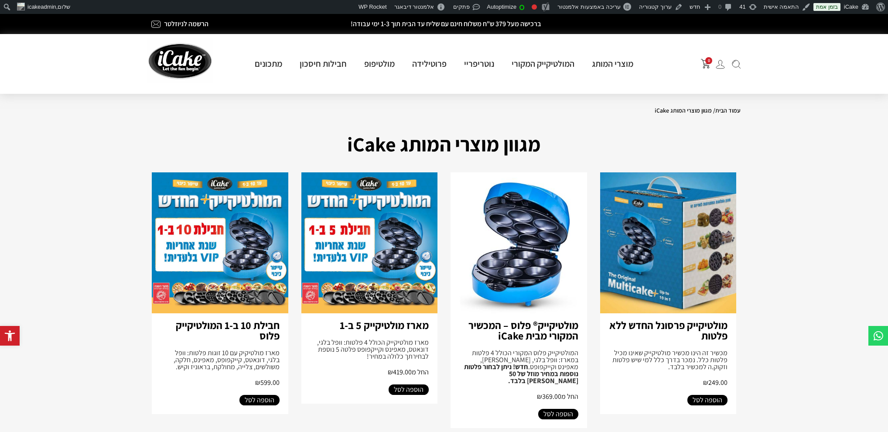  Describe the element at coordinates (715, 382) in the screenshot. I see `span: 249.00` at that location.